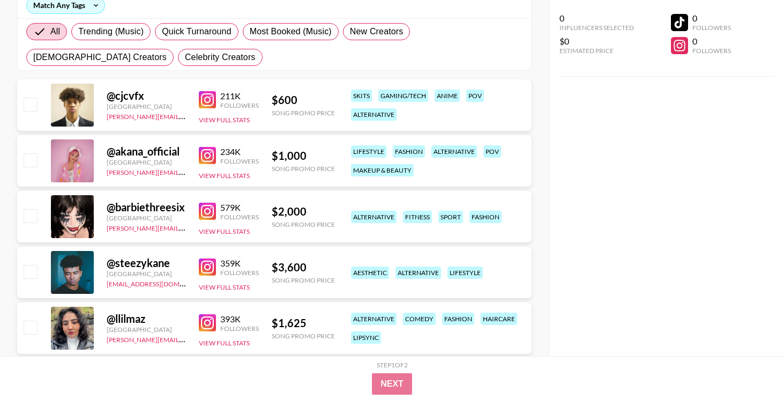 Image resolution: width=784 pixels, height=399 pixels. Describe the element at coordinates (146, 318) in the screenshot. I see `div: @ llilmaz` at that location.